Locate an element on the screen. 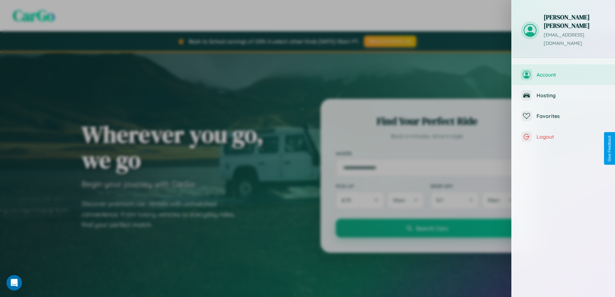 Image resolution: width=615 pixels, height=297 pixels. button: Logout is located at coordinates (563, 137).